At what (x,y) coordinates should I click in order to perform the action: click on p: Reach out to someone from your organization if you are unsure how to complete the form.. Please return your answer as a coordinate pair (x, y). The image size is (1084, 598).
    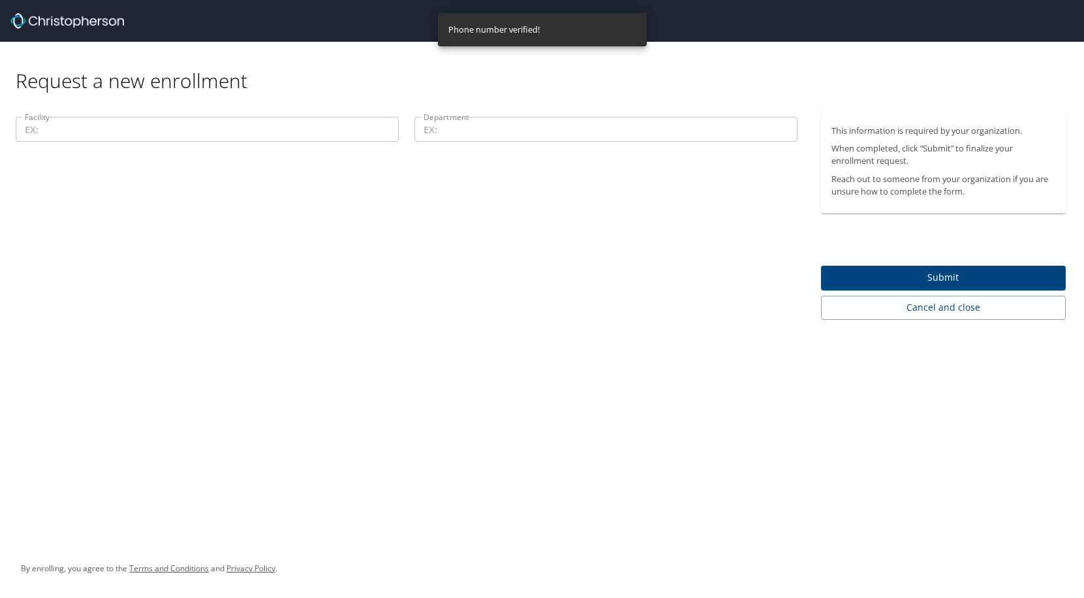
    Looking at the image, I should click on (943, 185).